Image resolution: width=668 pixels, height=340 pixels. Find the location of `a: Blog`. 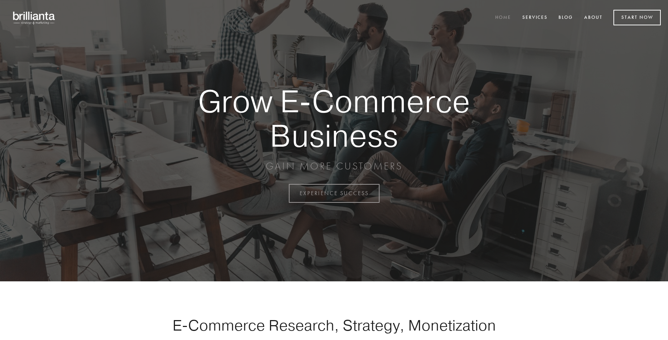

a: Blog is located at coordinates (566, 18).